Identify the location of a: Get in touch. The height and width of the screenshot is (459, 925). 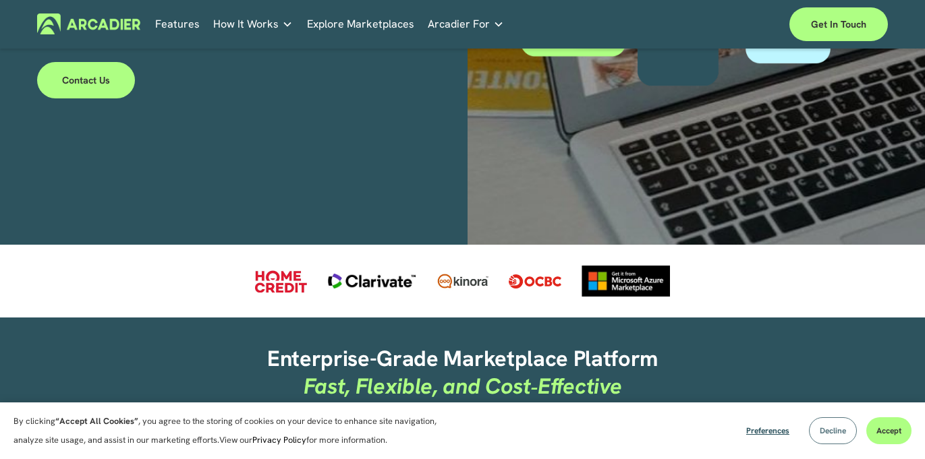
(839, 24).